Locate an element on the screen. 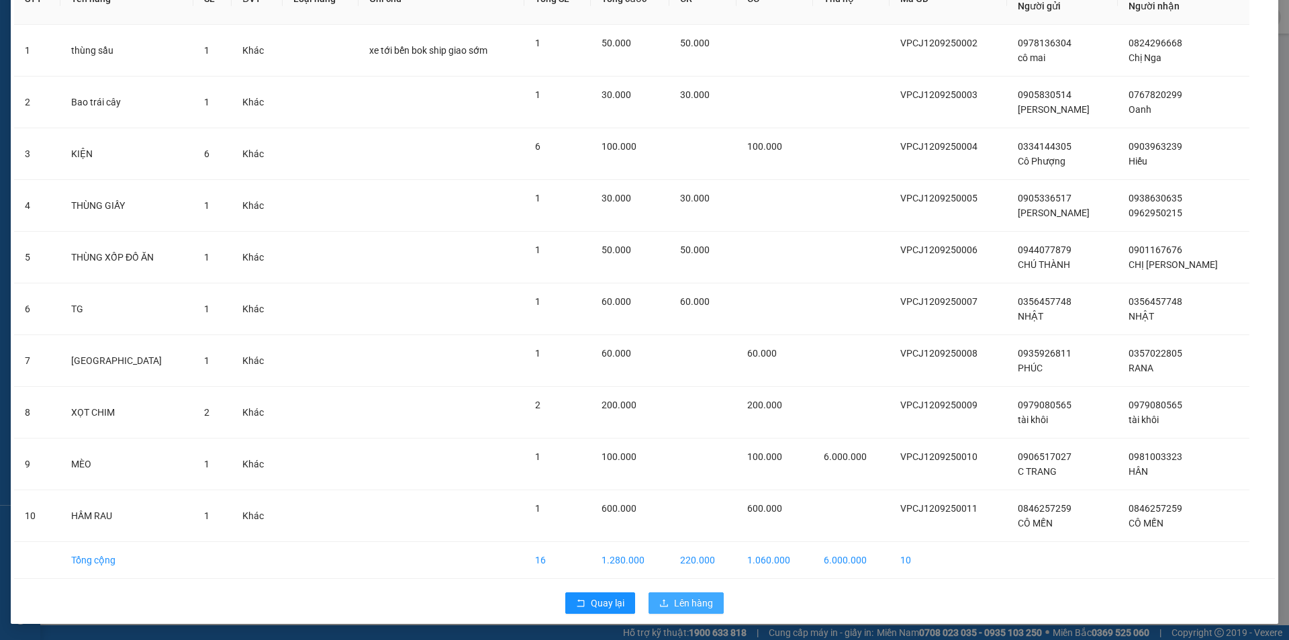  span: Oanh is located at coordinates (1140, 109).